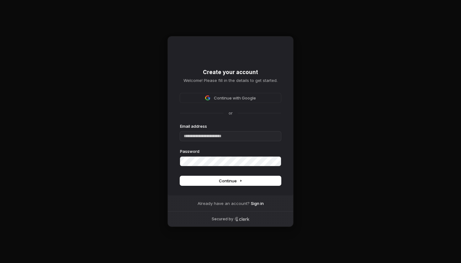 This screenshot has height=263, width=461. I want to click on img: Sign in with Google, so click(208, 98).